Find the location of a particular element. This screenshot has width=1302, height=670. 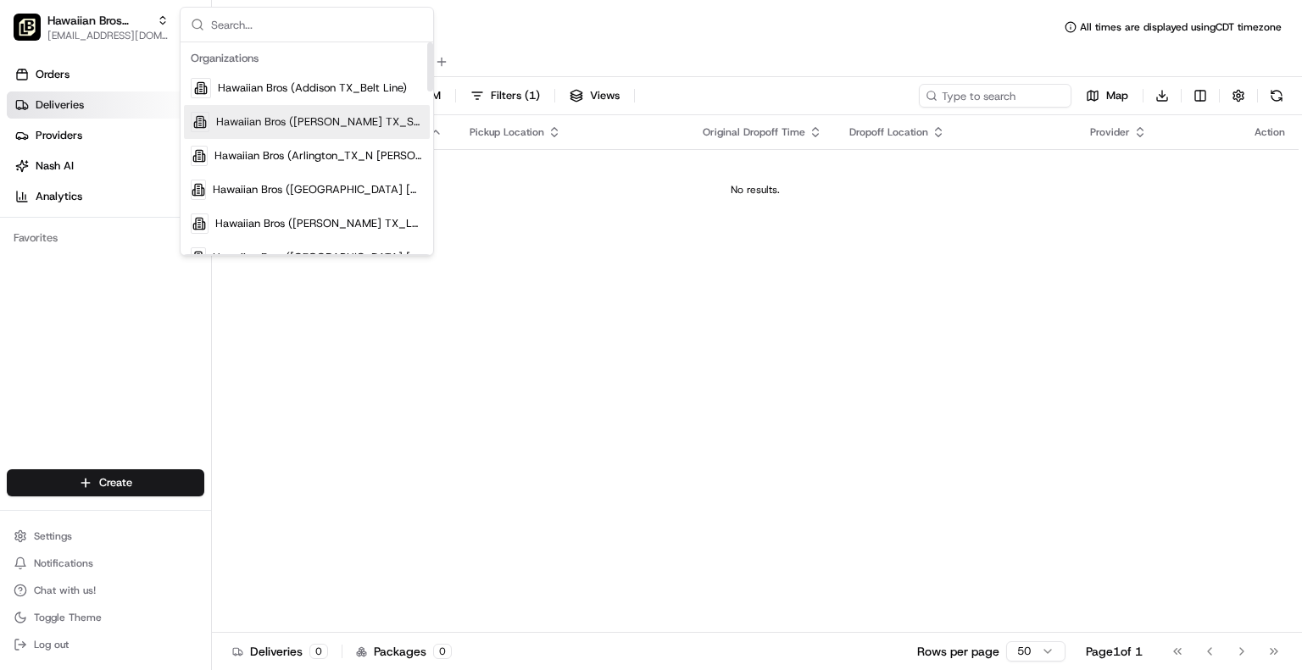

div: Action is located at coordinates (1269, 132).